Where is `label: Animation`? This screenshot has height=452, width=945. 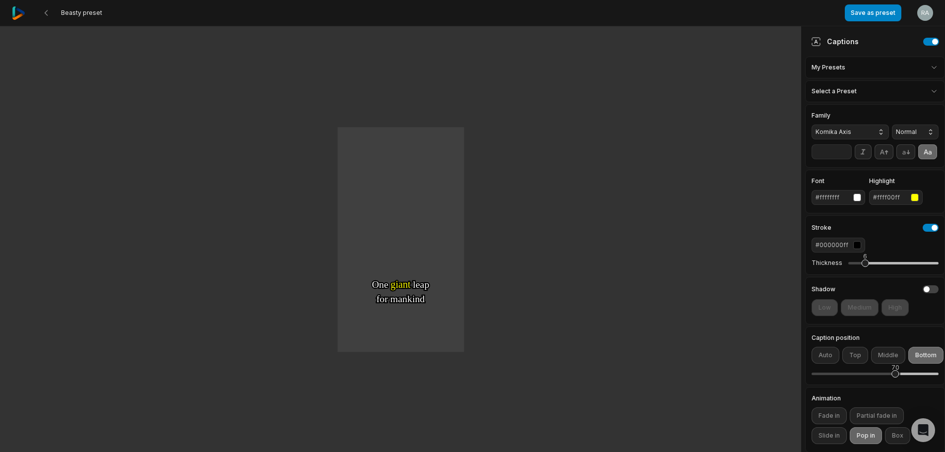
label: Animation is located at coordinates (875, 398).